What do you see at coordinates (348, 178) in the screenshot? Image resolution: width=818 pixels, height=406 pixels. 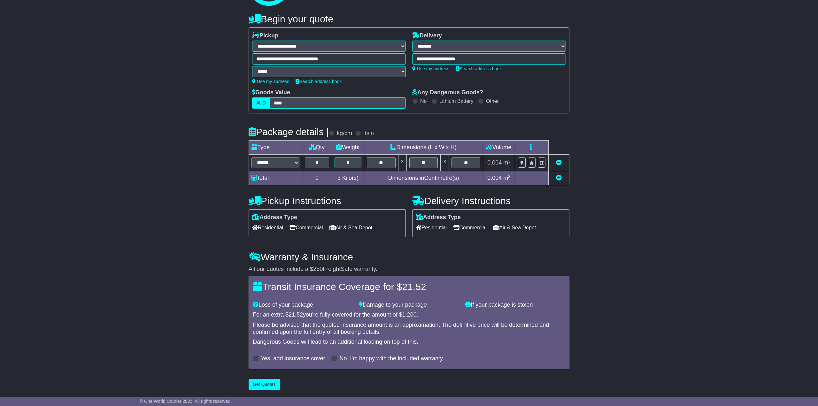 I see `td: Kilo(s)` at bounding box center [348, 178].